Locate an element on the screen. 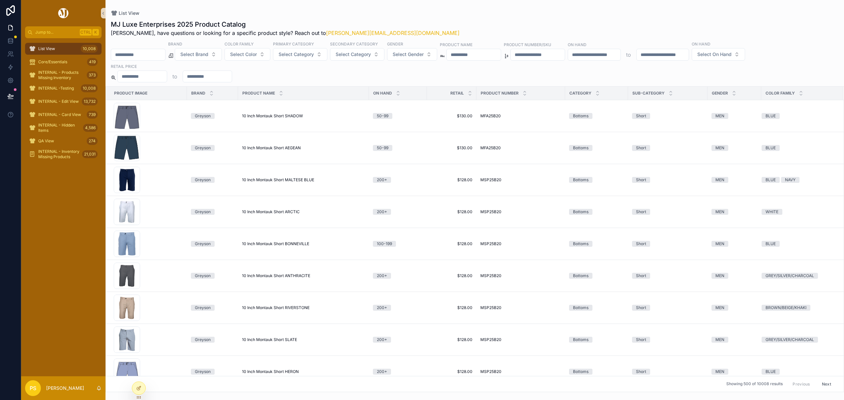 The height and width of the screenshot is (400, 844). span: Product Name is located at coordinates (259, 93).